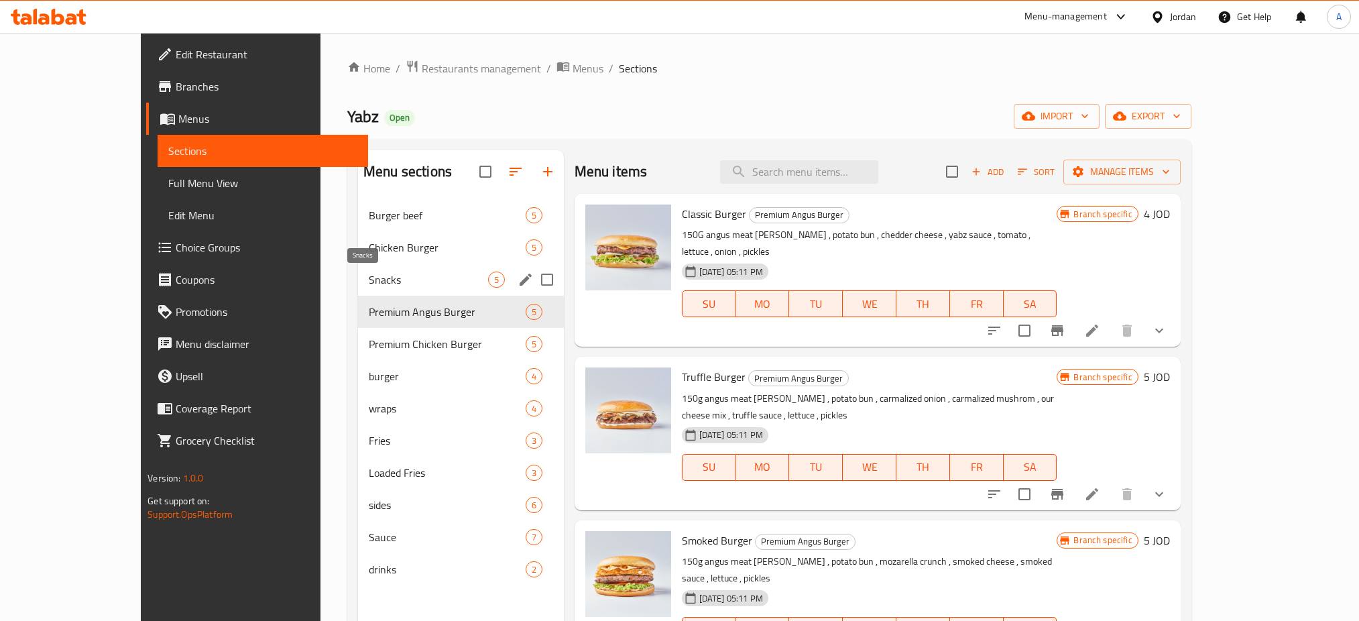  I want to click on span: Loaded Fries, so click(447, 473).